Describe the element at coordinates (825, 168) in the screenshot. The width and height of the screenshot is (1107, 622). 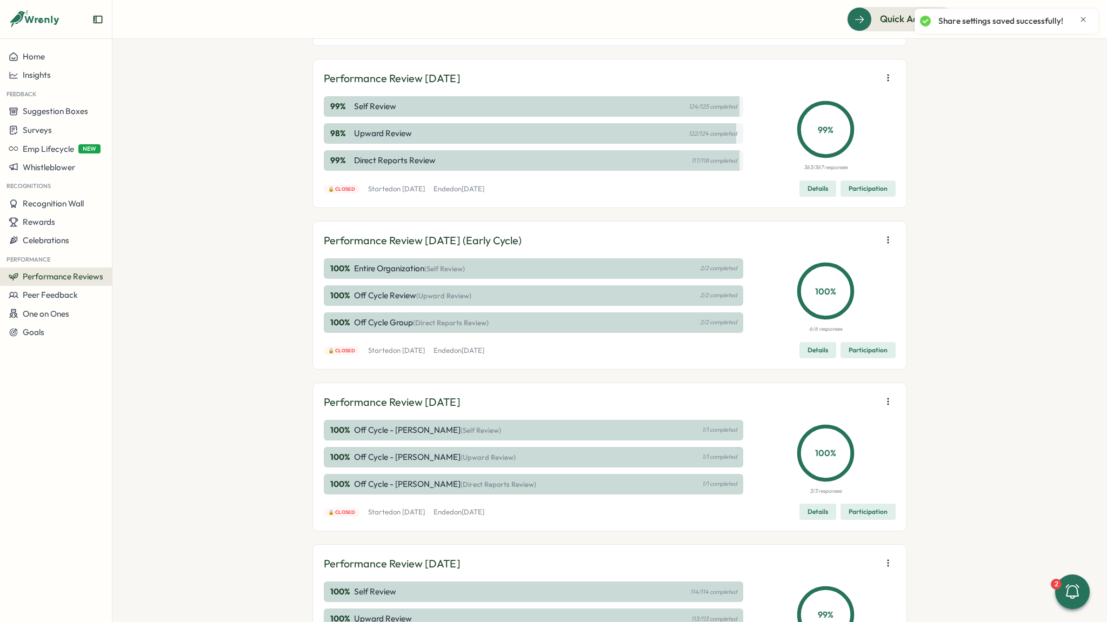
I see `p: 363/367 responses` at that location.